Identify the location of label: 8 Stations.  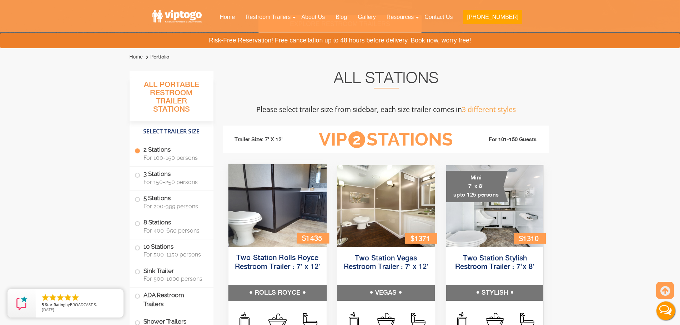
(171, 226).